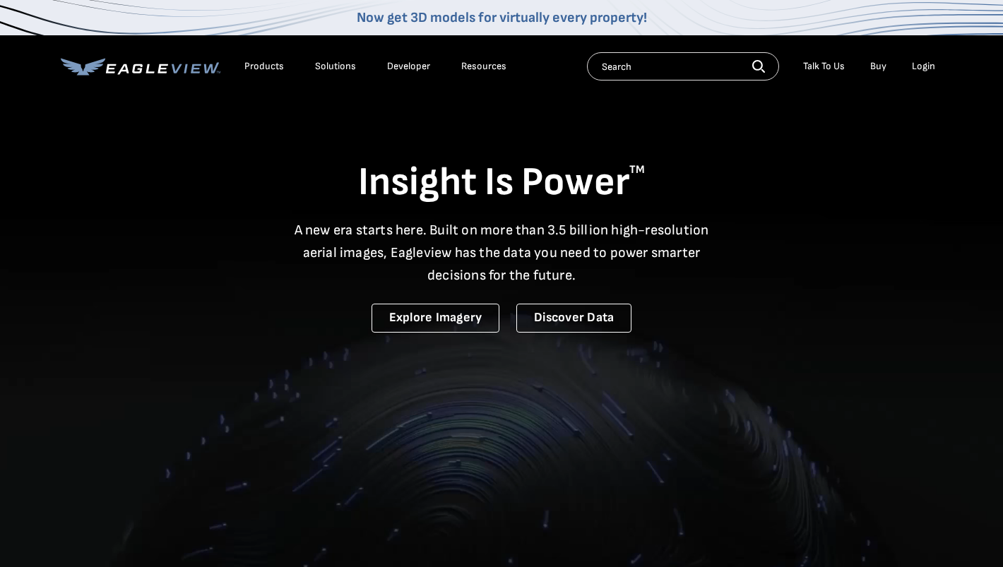 The width and height of the screenshot is (1003, 567). What do you see at coordinates (683, 66) in the screenshot?
I see `input: Search` at bounding box center [683, 66].